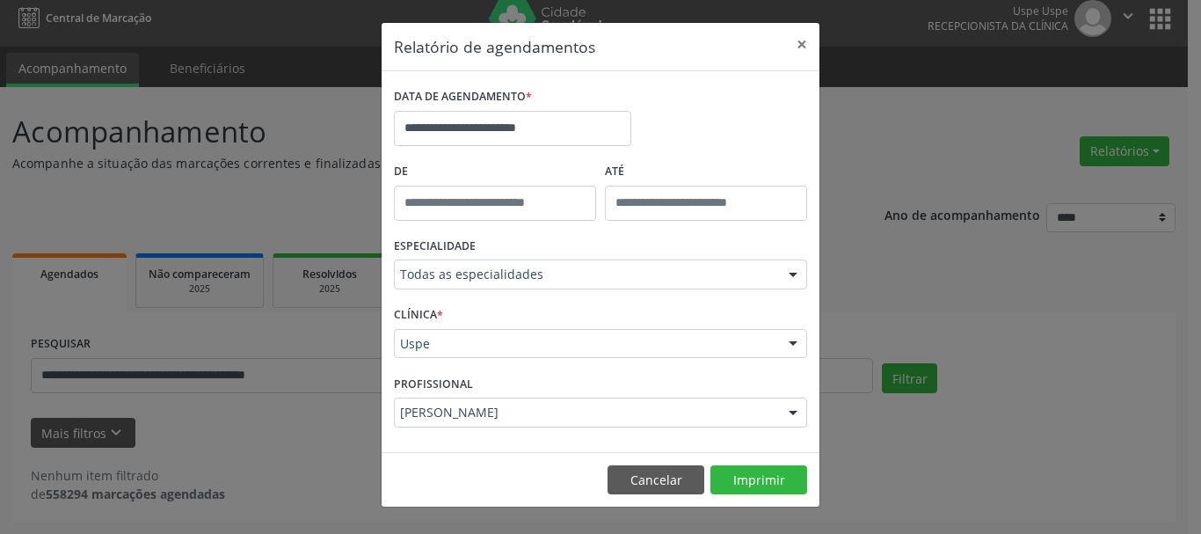  I want to click on span: Todas as especialidades, so click(586, 274).